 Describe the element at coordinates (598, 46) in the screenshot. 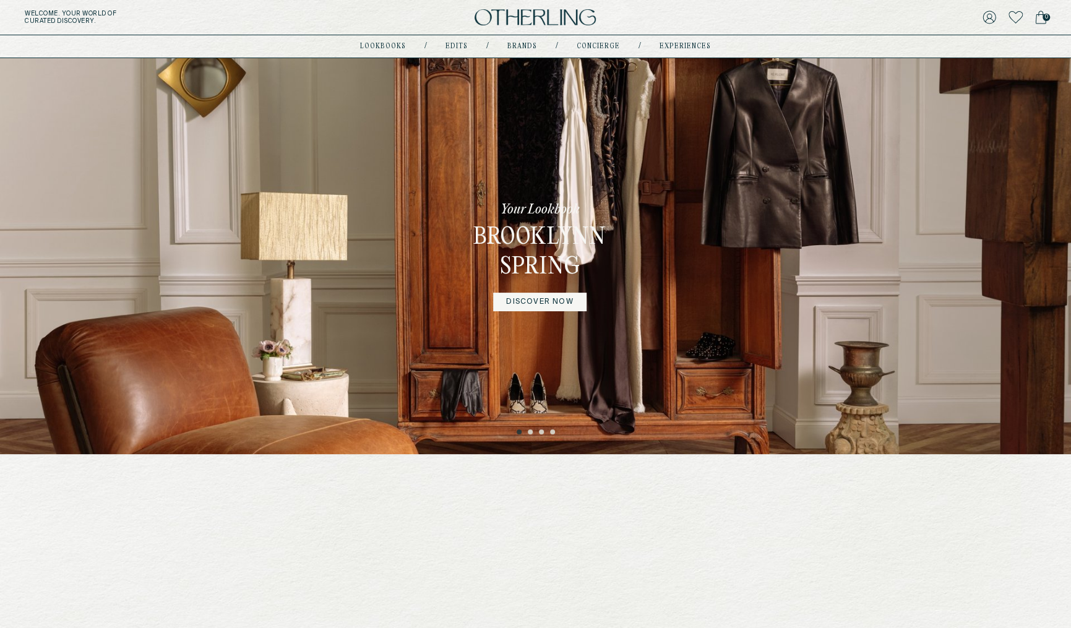

I see `a: concierge` at that location.